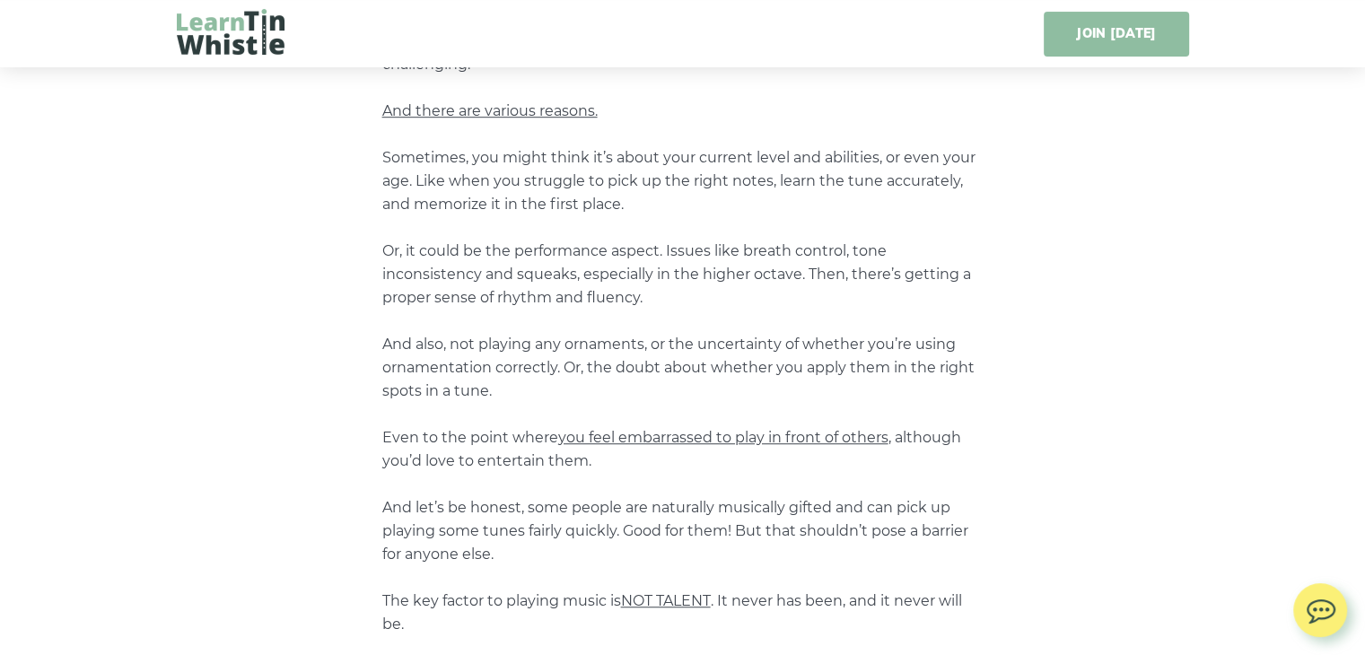  What do you see at coordinates (1320, 606) in the screenshot?
I see `img: chat.svg` at bounding box center [1320, 606].